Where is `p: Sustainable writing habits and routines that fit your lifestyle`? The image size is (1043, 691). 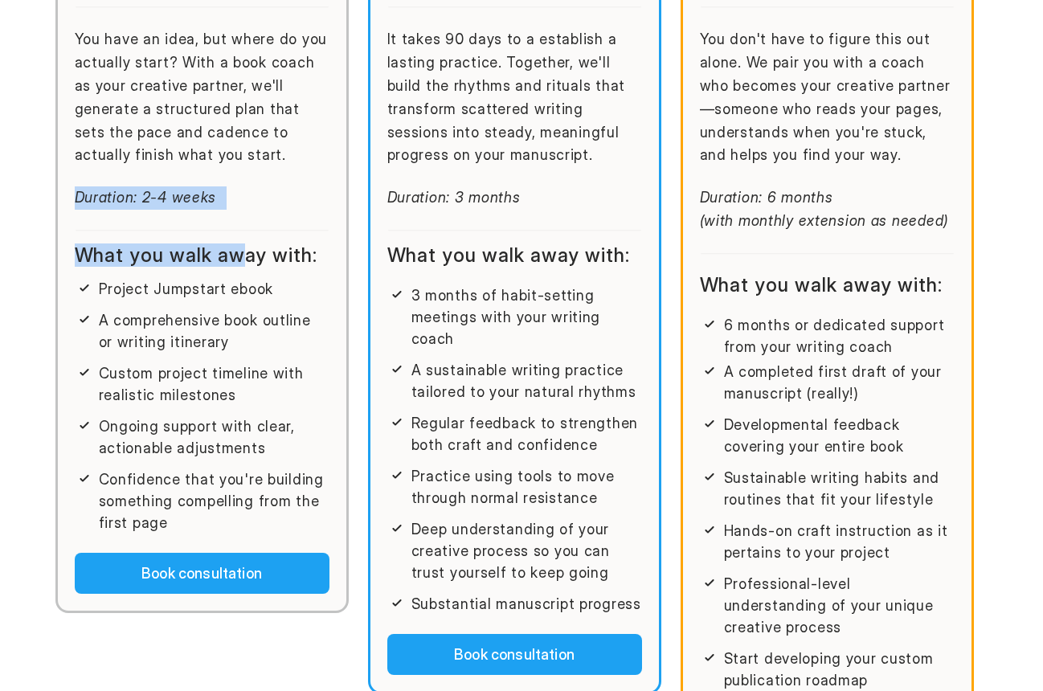 p: Sustainable writing habits and routines that fit your lifestyle is located at coordinates (839, 489).